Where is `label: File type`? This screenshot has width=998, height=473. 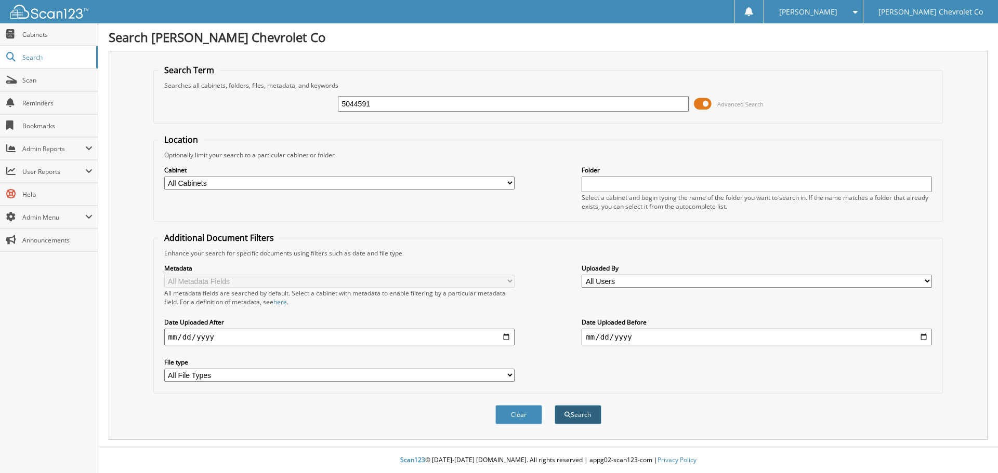 label: File type is located at coordinates (339, 362).